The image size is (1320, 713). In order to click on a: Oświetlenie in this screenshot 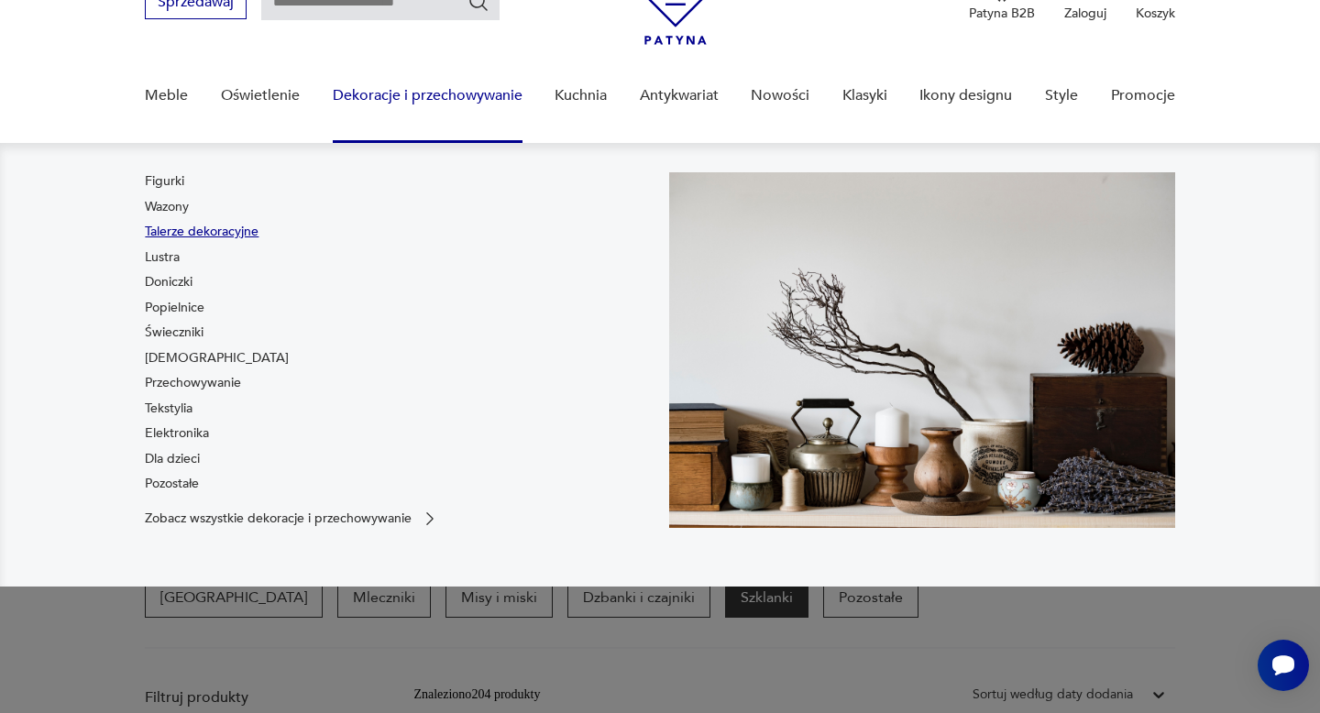, I will do `click(260, 95)`.